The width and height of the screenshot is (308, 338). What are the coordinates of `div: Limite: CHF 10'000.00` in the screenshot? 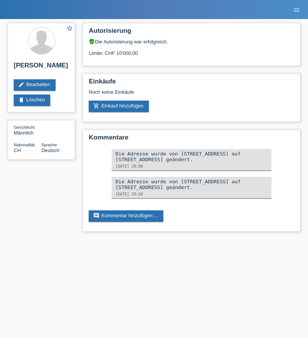 It's located at (192, 50).